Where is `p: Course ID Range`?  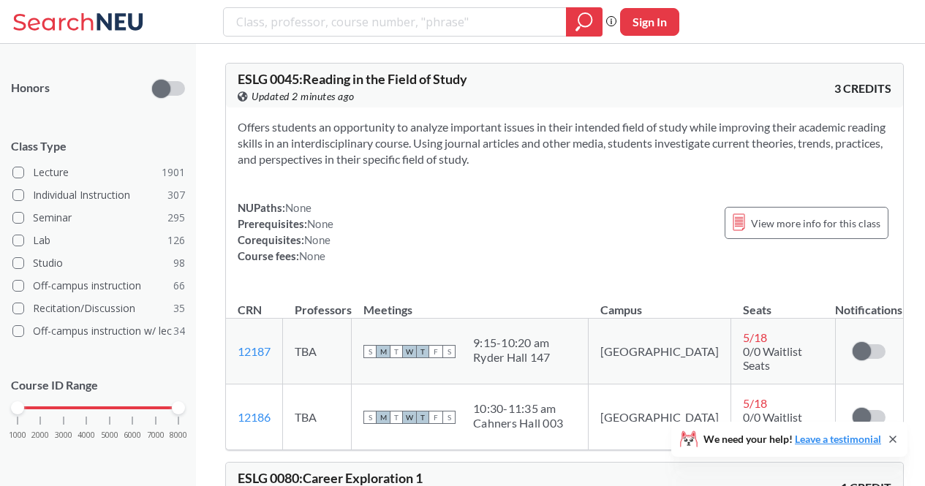
p: Course ID Range is located at coordinates (98, 385).